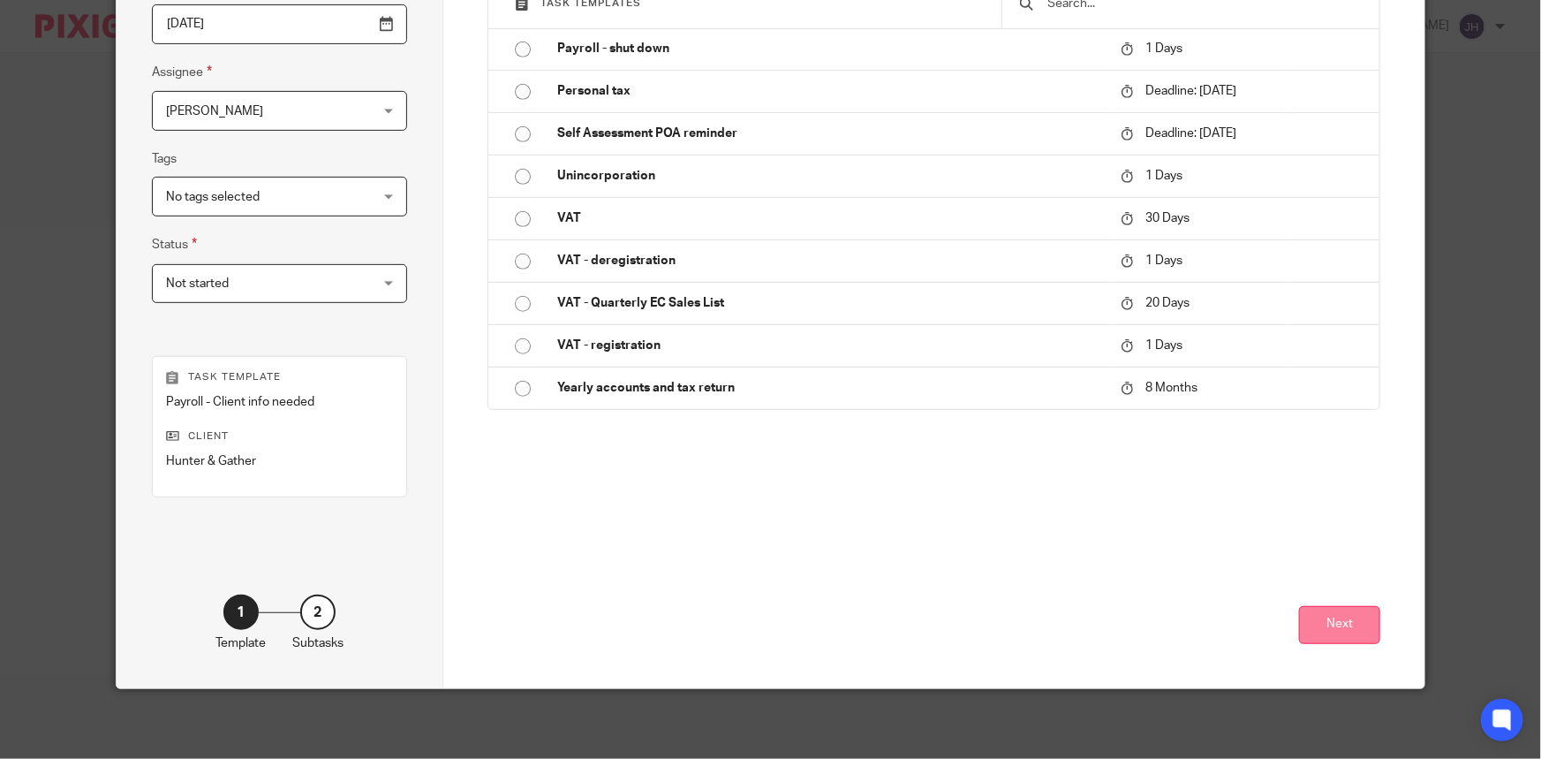 This screenshot has height=759, width=1541. What do you see at coordinates (1171, 389) in the screenshot?
I see `span: 8 Months` at bounding box center [1171, 389].